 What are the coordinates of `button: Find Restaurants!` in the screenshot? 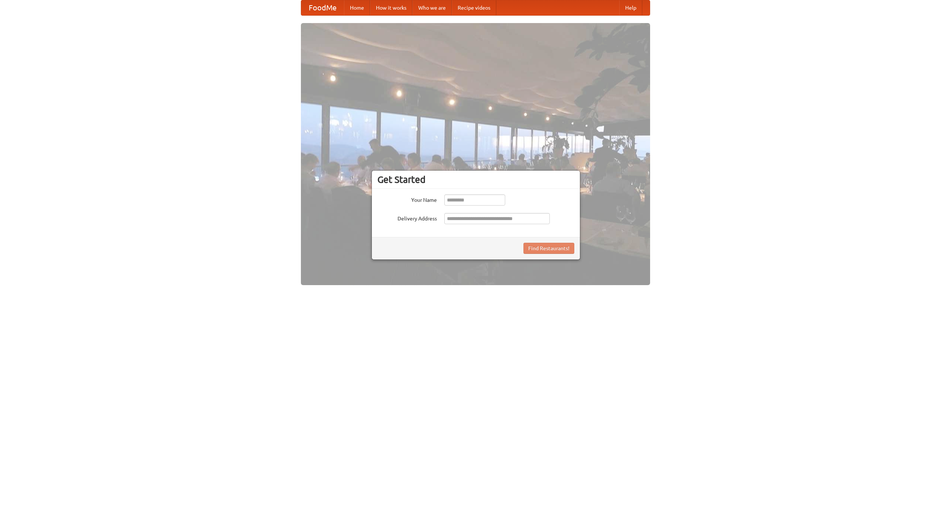 It's located at (549, 248).